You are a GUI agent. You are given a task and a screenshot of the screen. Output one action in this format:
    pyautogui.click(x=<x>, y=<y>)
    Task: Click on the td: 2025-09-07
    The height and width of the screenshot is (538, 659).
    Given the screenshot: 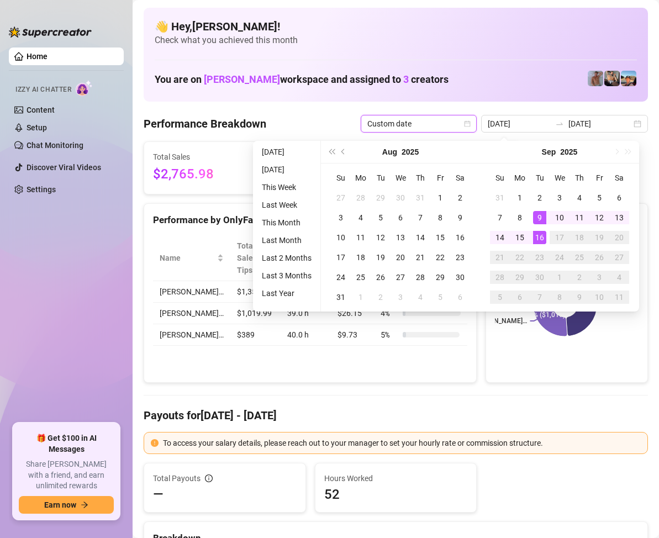 What is the action you would take?
    pyautogui.click(x=500, y=218)
    